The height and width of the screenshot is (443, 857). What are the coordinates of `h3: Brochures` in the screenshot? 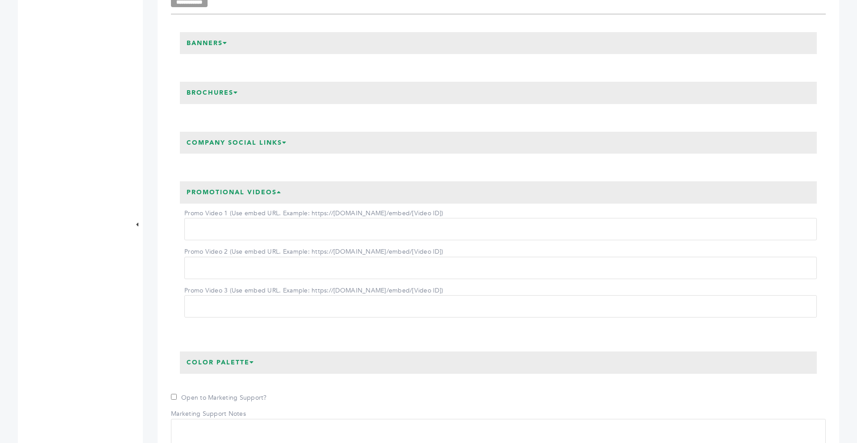 It's located at (213, 93).